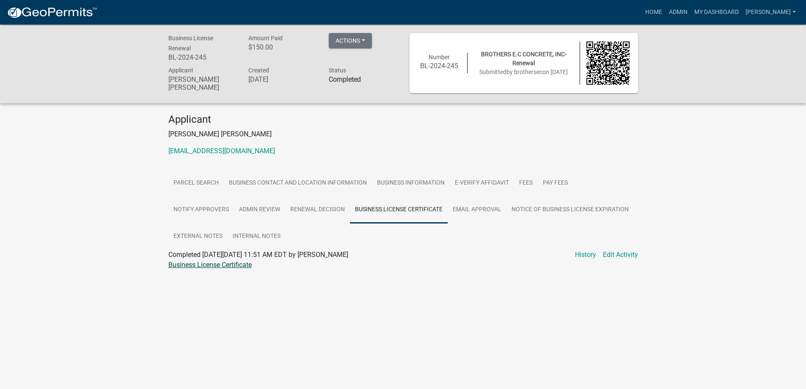  What do you see at coordinates (351, 41) in the screenshot?
I see `button: Actions` at bounding box center [351, 41].